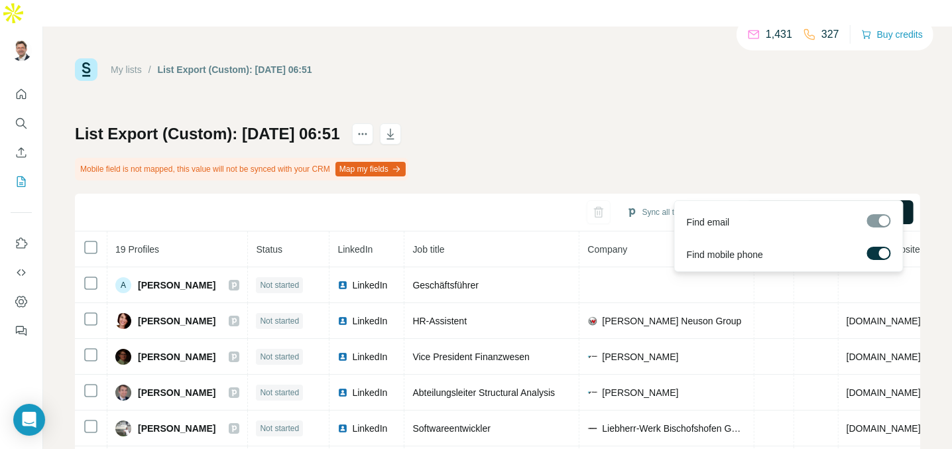 The image size is (952, 449). Describe the element at coordinates (123, 285) in the screenshot. I see `div: A` at that location.